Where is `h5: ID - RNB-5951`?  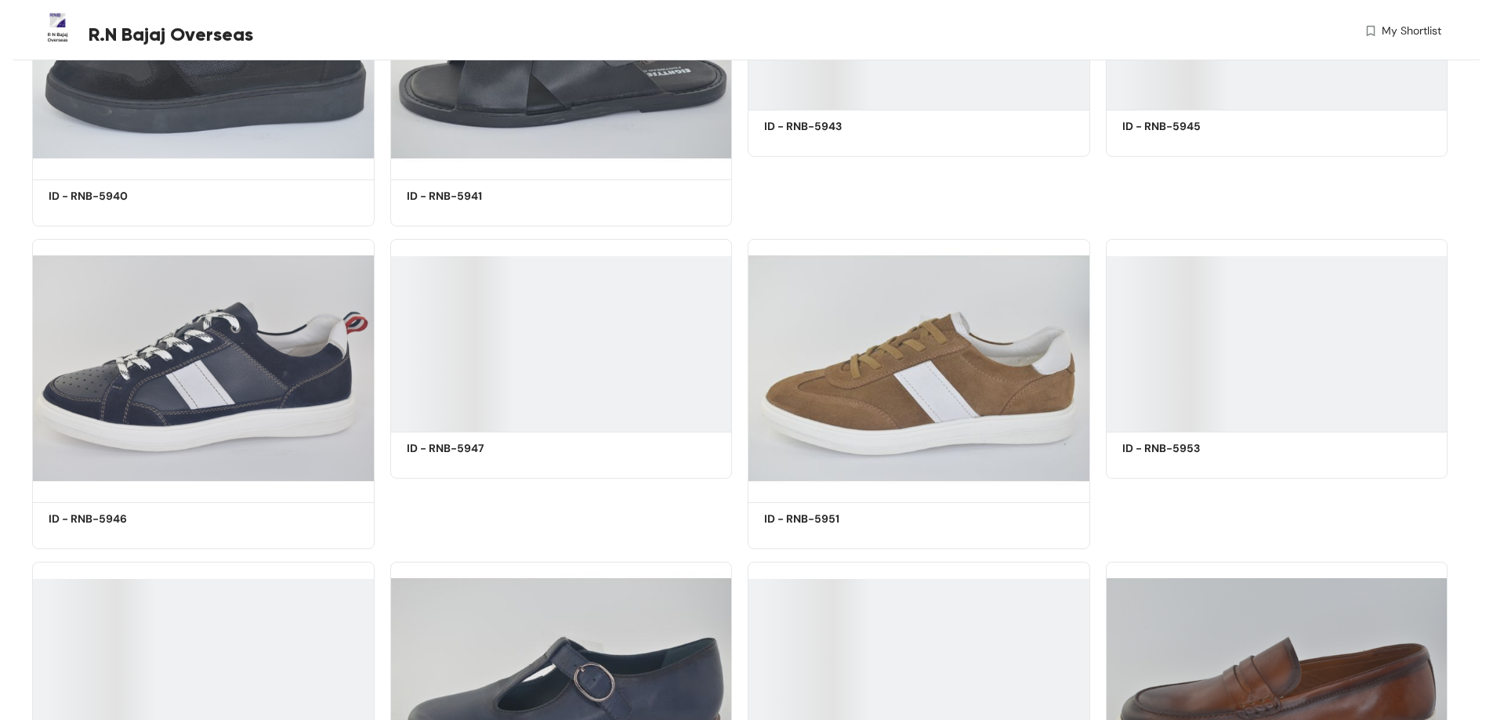 h5: ID - RNB-5951 is located at coordinates (830, 519).